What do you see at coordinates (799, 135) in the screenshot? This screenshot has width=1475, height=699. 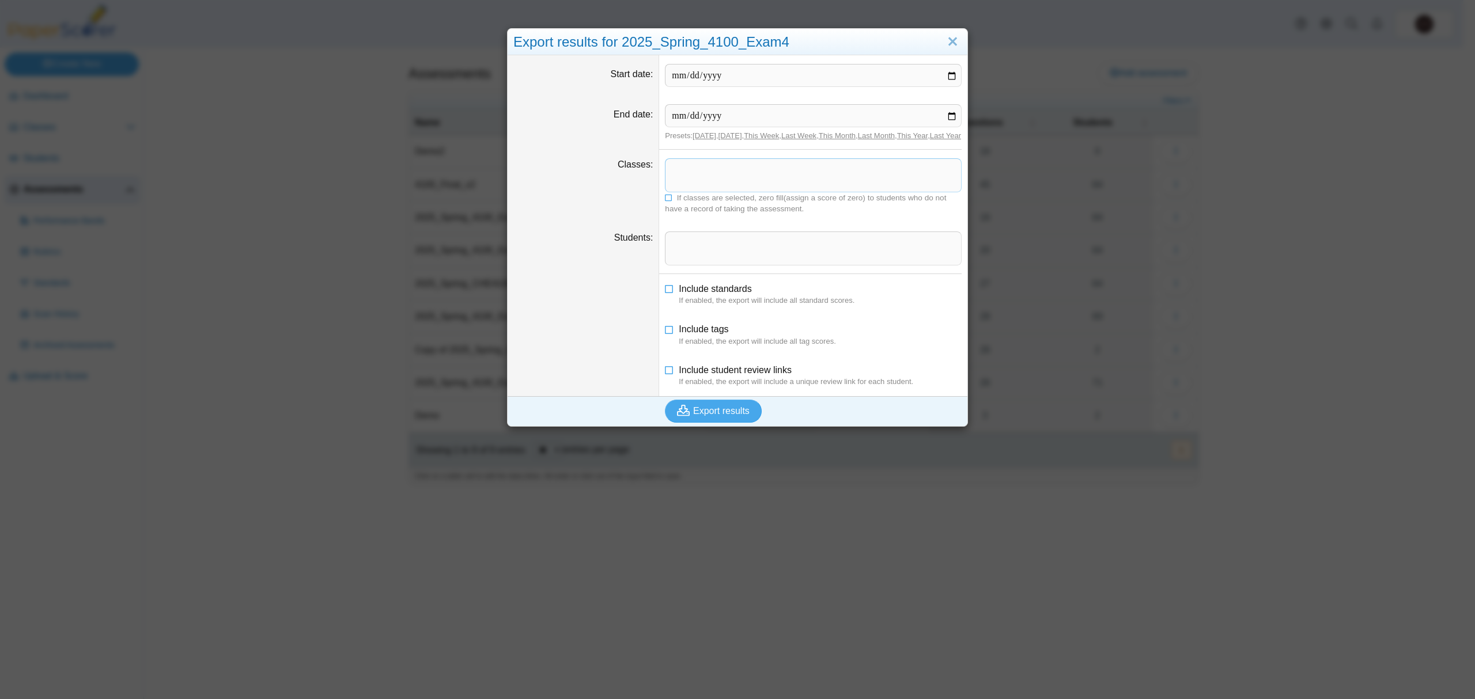 I see `a: Last Week` at bounding box center [799, 135].